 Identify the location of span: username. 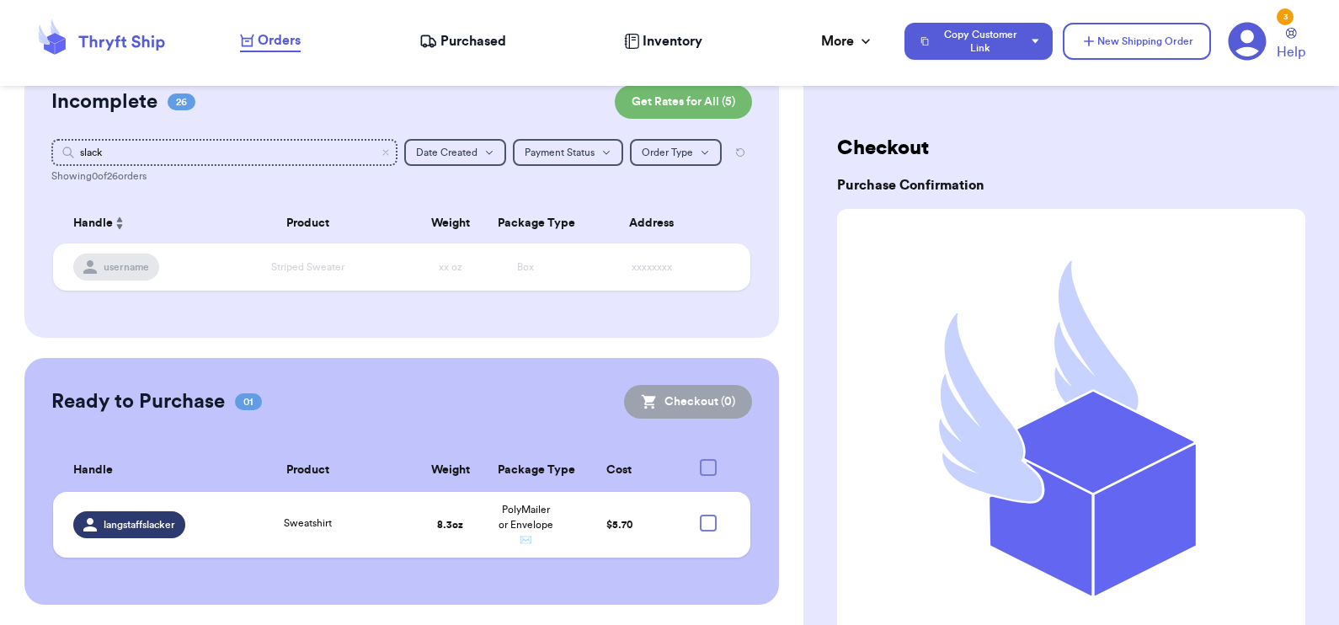
(126, 267).